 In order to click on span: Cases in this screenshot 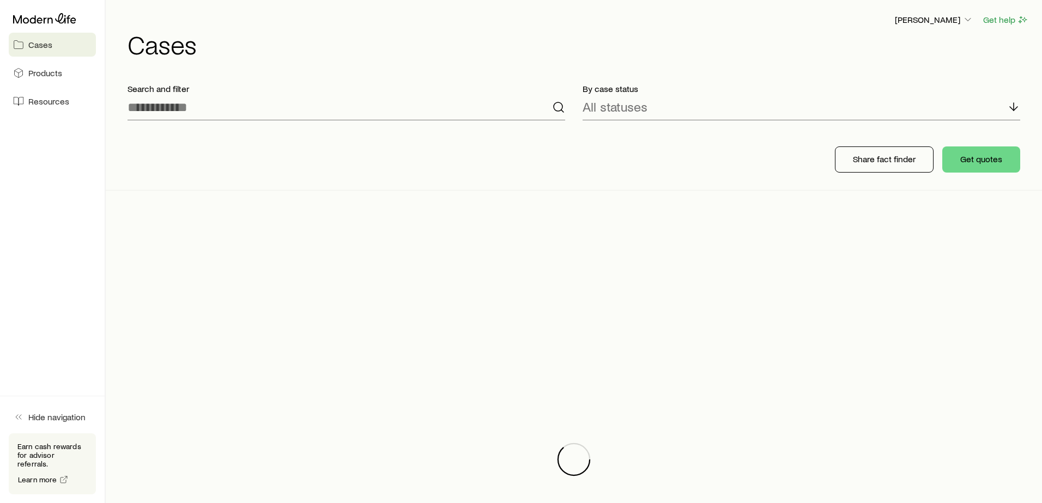, I will do `click(40, 45)`.